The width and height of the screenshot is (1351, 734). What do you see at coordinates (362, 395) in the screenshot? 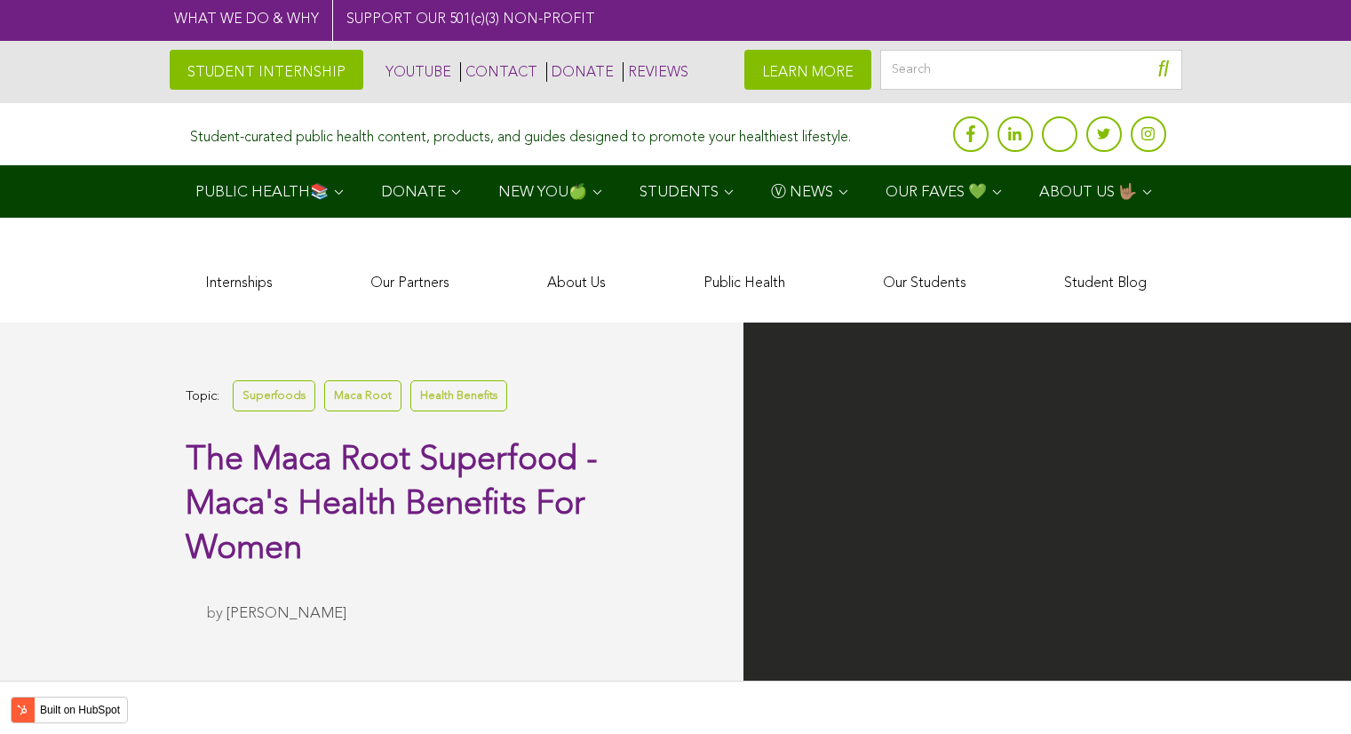
I see `a: Maca Root` at bounding box center [362, 395].